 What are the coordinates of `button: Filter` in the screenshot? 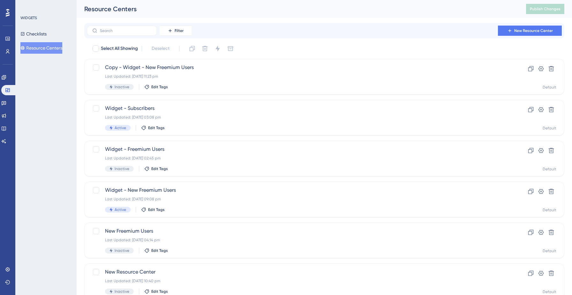 It's located at (176, 31).